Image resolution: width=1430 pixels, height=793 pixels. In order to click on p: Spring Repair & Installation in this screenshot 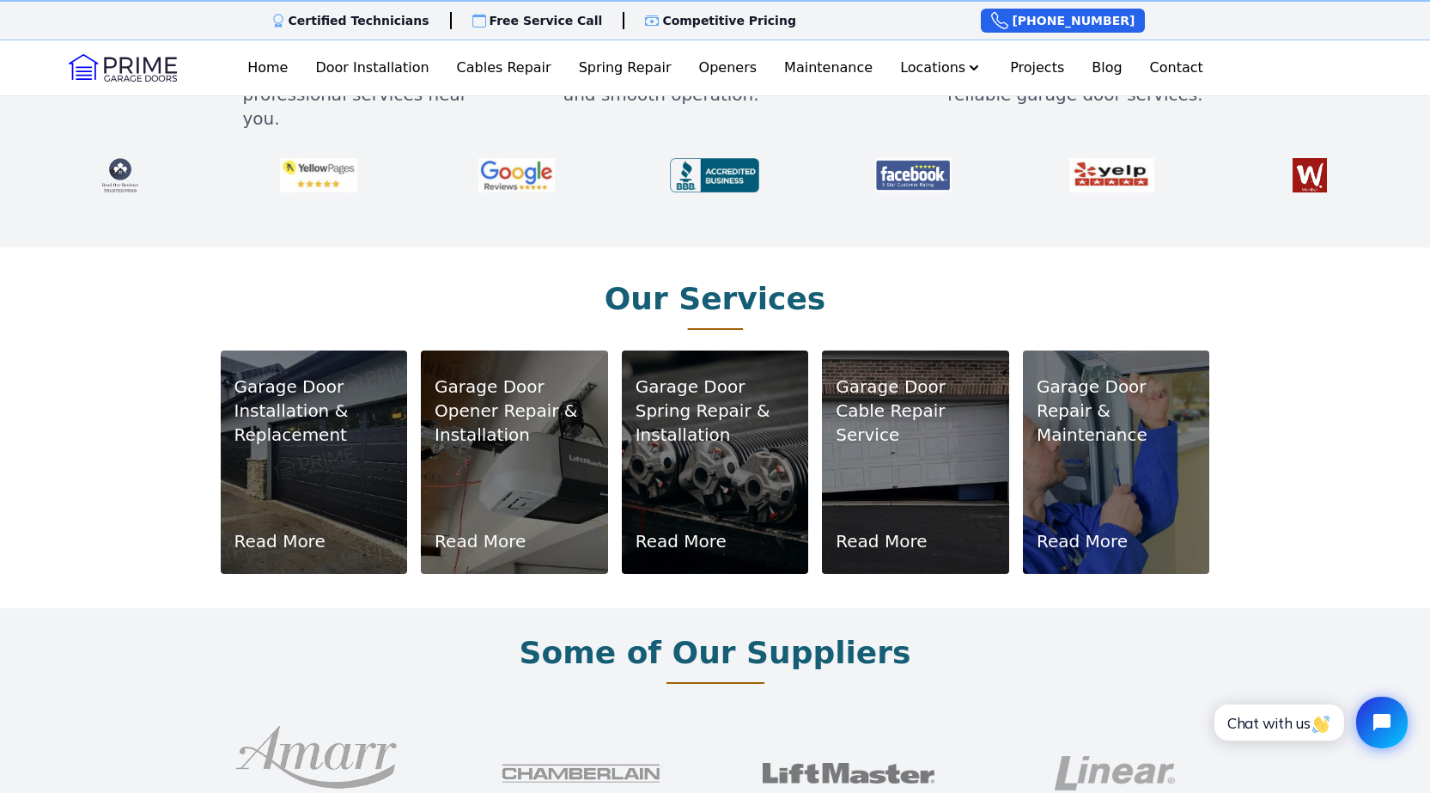, I will do `click(715, 423)`.